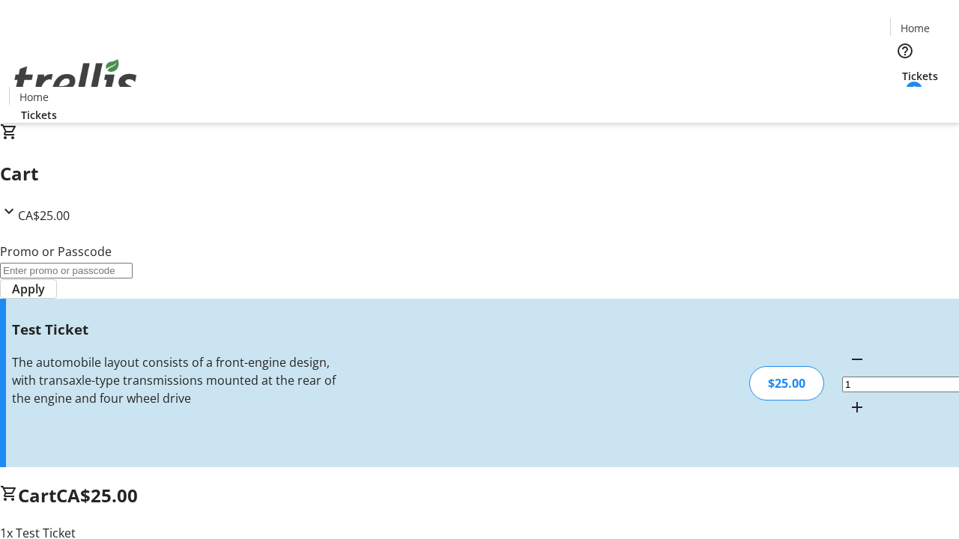 The width and height of the screenshot is (959, 539). What do you see at coordinates (175, 330) in the screenshot?
I see `h3: Test Ticket` at bounding box center [175, 330].